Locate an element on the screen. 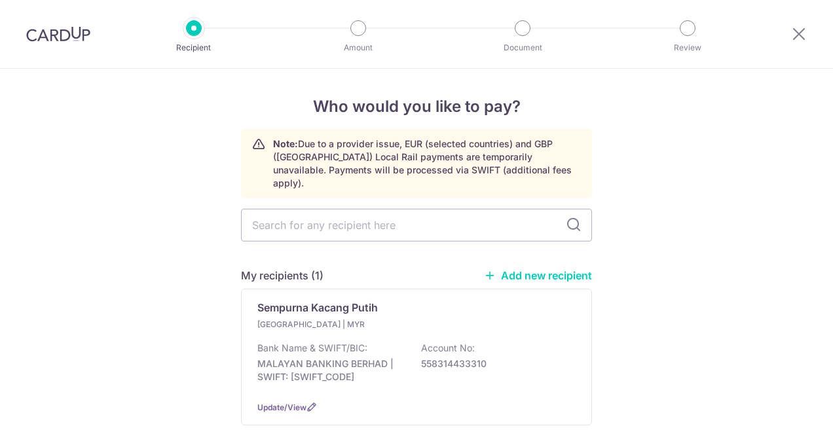 This screenshot has width=833, height=441. input: Search for any recipient here is located at coordinates (416, 225).